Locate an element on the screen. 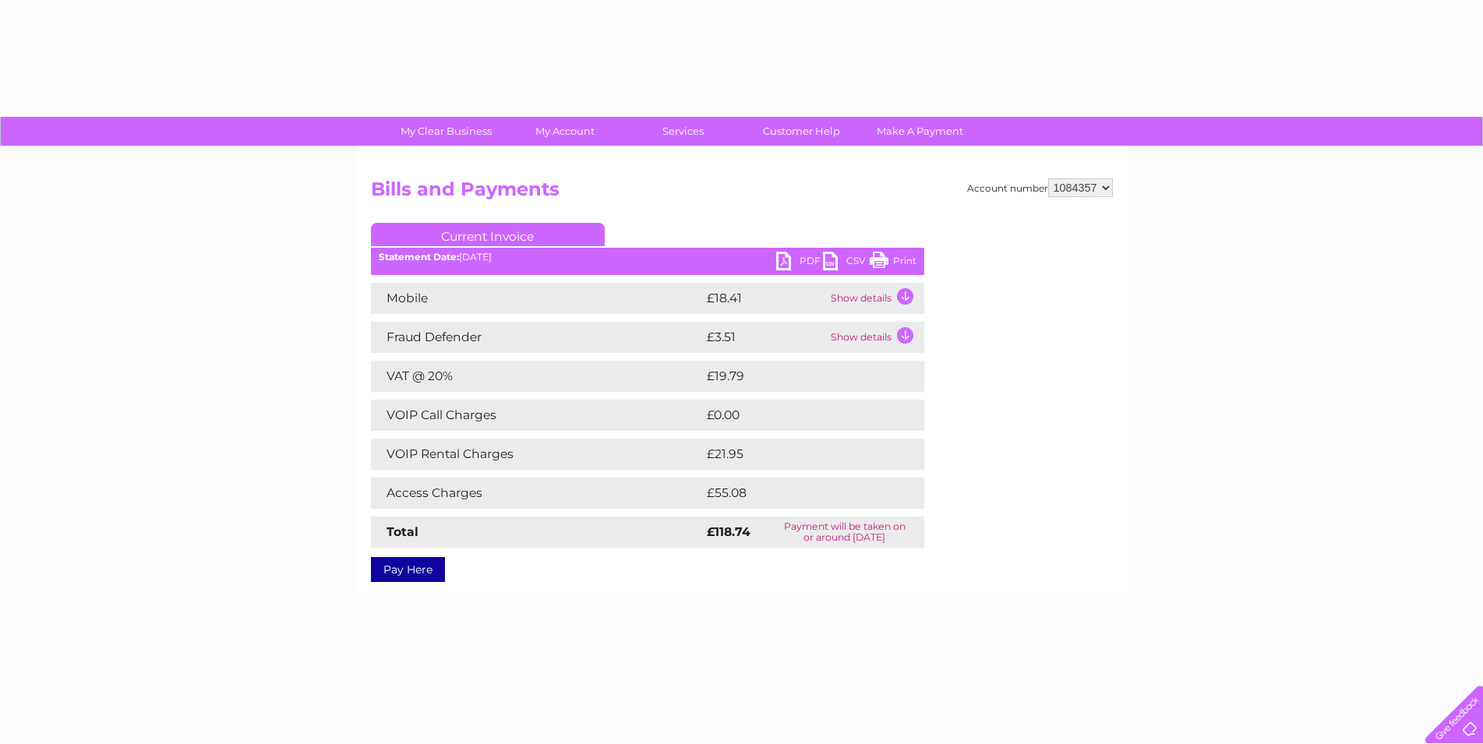 The height and width of the screenshot is (744, 1483). a: Customer Help is located at coordinates (801, 131).